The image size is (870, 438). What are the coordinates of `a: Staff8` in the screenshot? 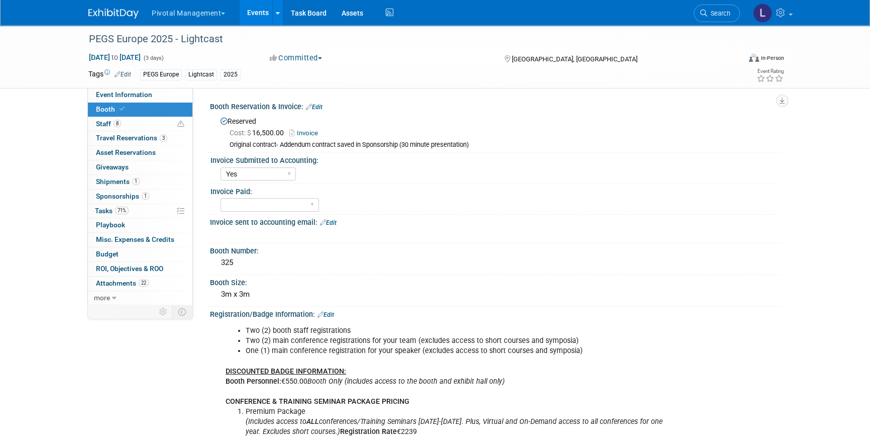 It's located at (140, 124).